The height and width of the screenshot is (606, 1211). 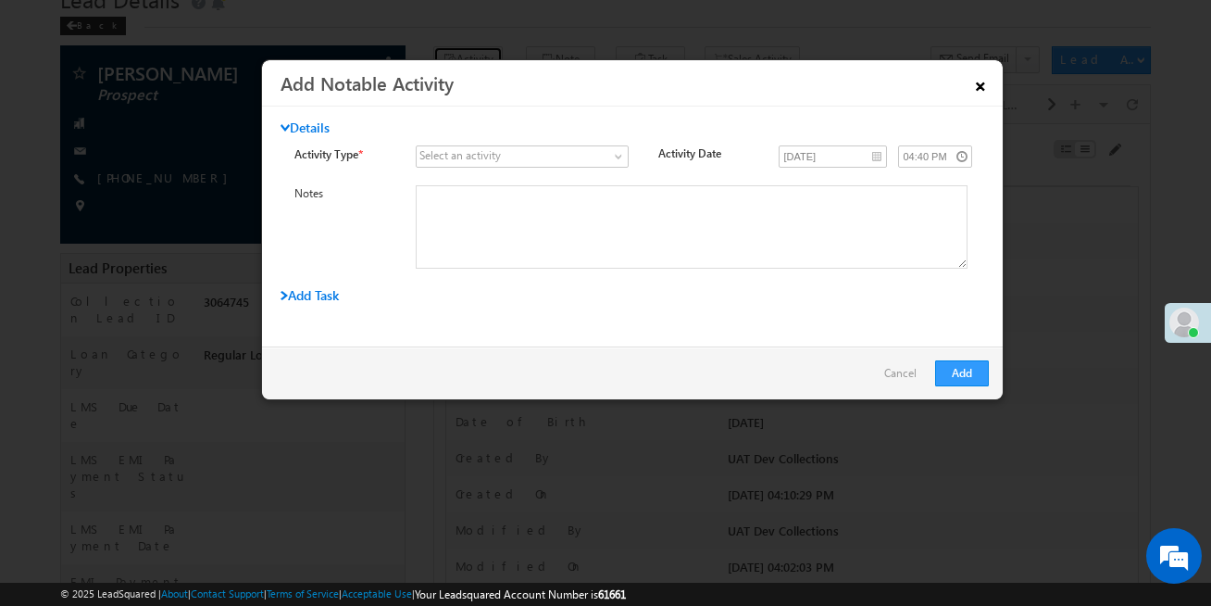 I want to click on button: Add, so click(x=962, y=373).